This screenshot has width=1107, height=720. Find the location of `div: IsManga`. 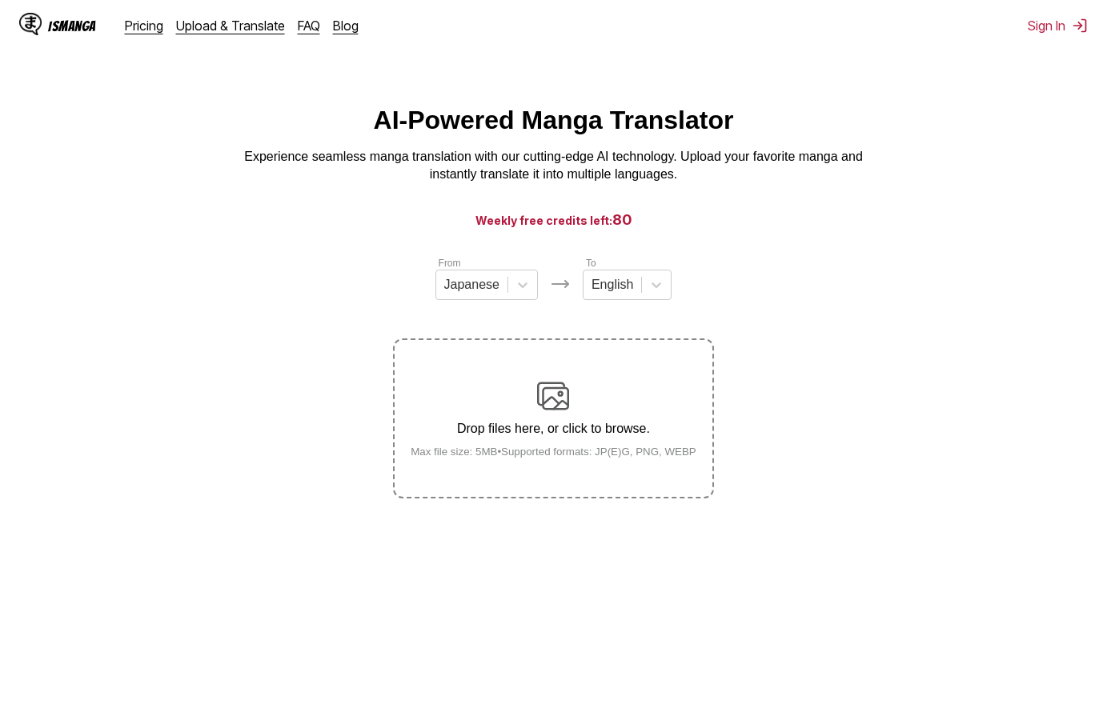

div: IsManga is located at coordinates (72, 26).